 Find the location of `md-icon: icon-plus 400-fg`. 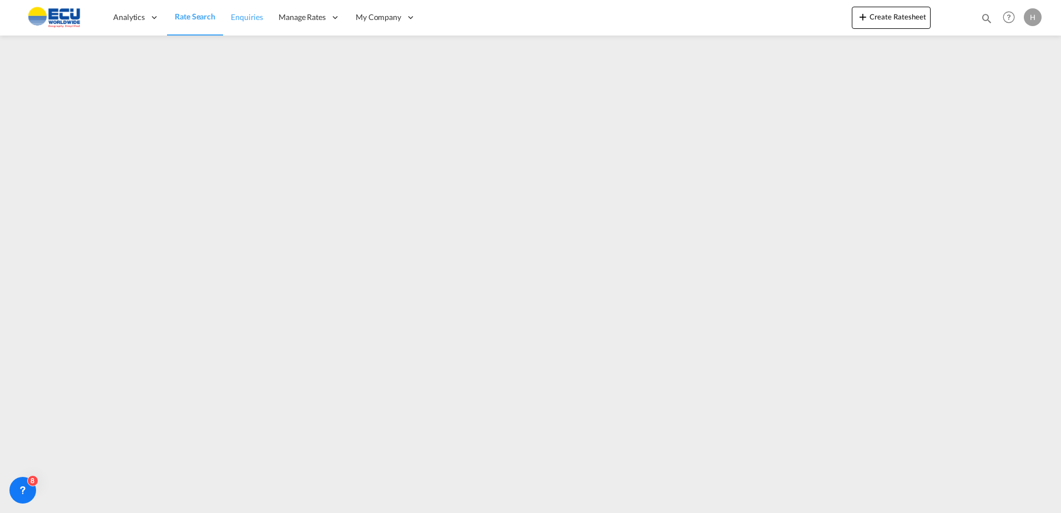

md-icon: icon-plus 400-fg is located at coordinates (863, 17).